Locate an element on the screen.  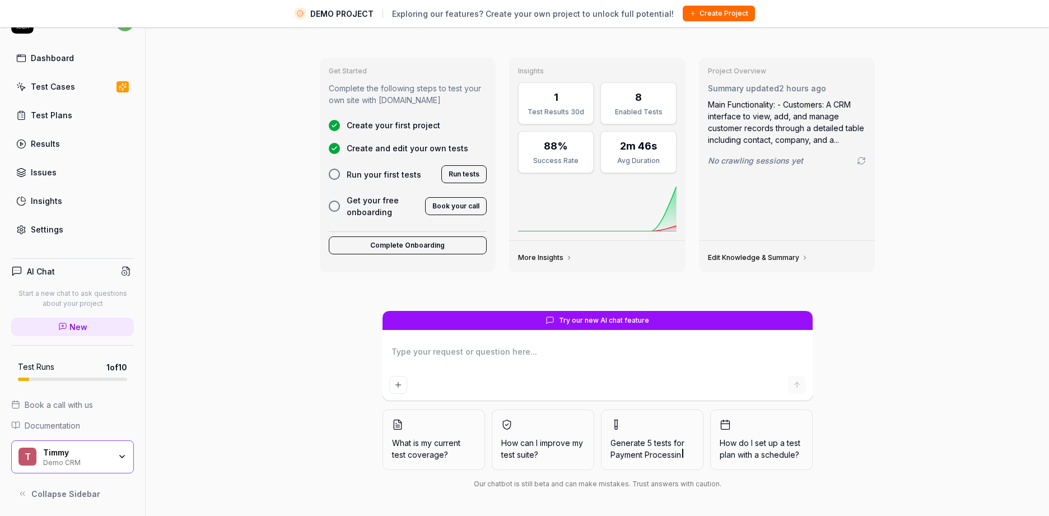
a: Go to crawling settings is located at coordinates (861, 161).